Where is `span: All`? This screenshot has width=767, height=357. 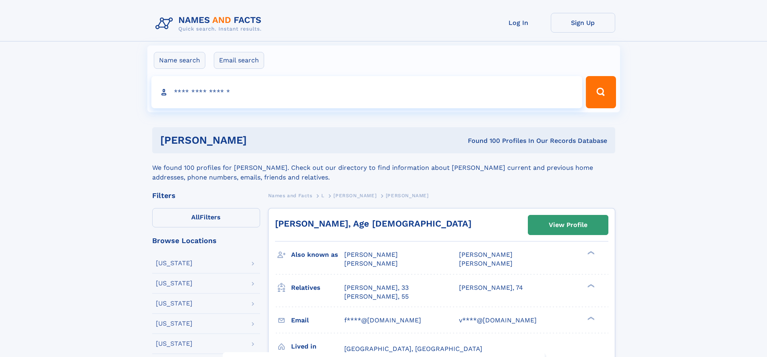 span: All is located at coordinates (195, 217).